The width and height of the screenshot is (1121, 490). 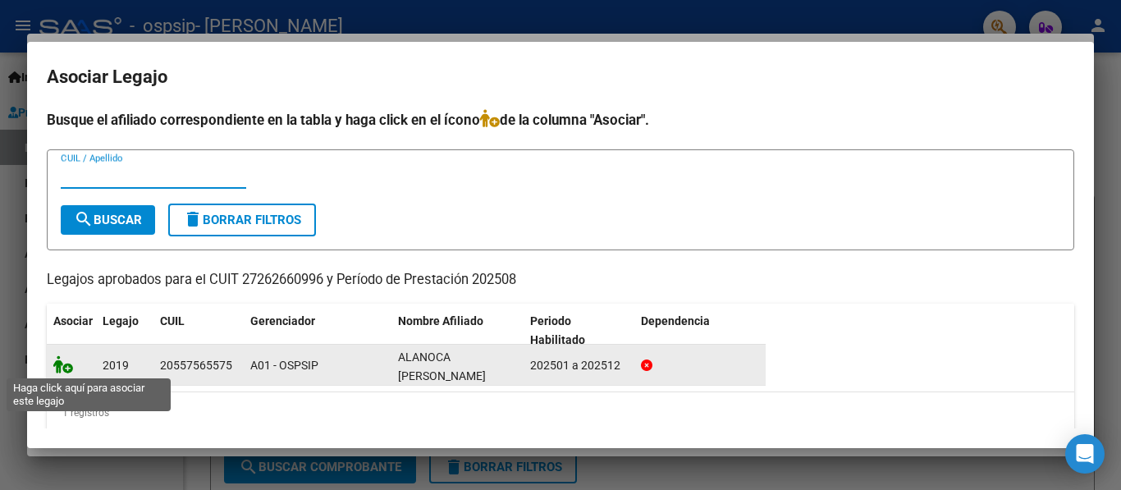 What do you see at coordinates (71, 331) in the screenshot?
I see `datatable-header-cell: Asociar` at bounding box center [71, 331].